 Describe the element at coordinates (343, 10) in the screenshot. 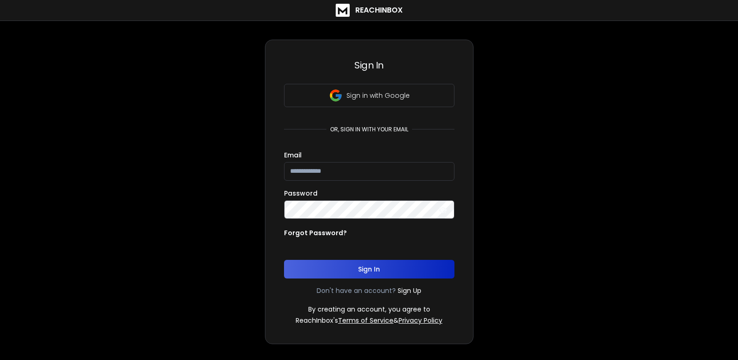

I see `img: logo` at that location.